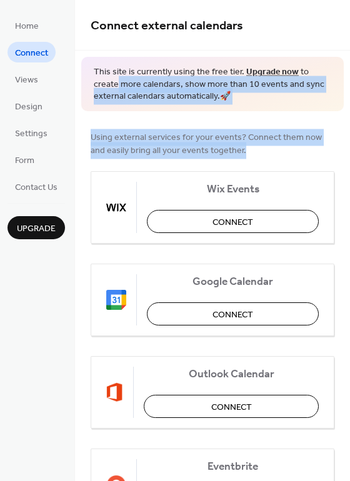  What do you see at coordinates (26, 80) in the screenshot?
I see `span: Views` at bounding box center [26, 80].